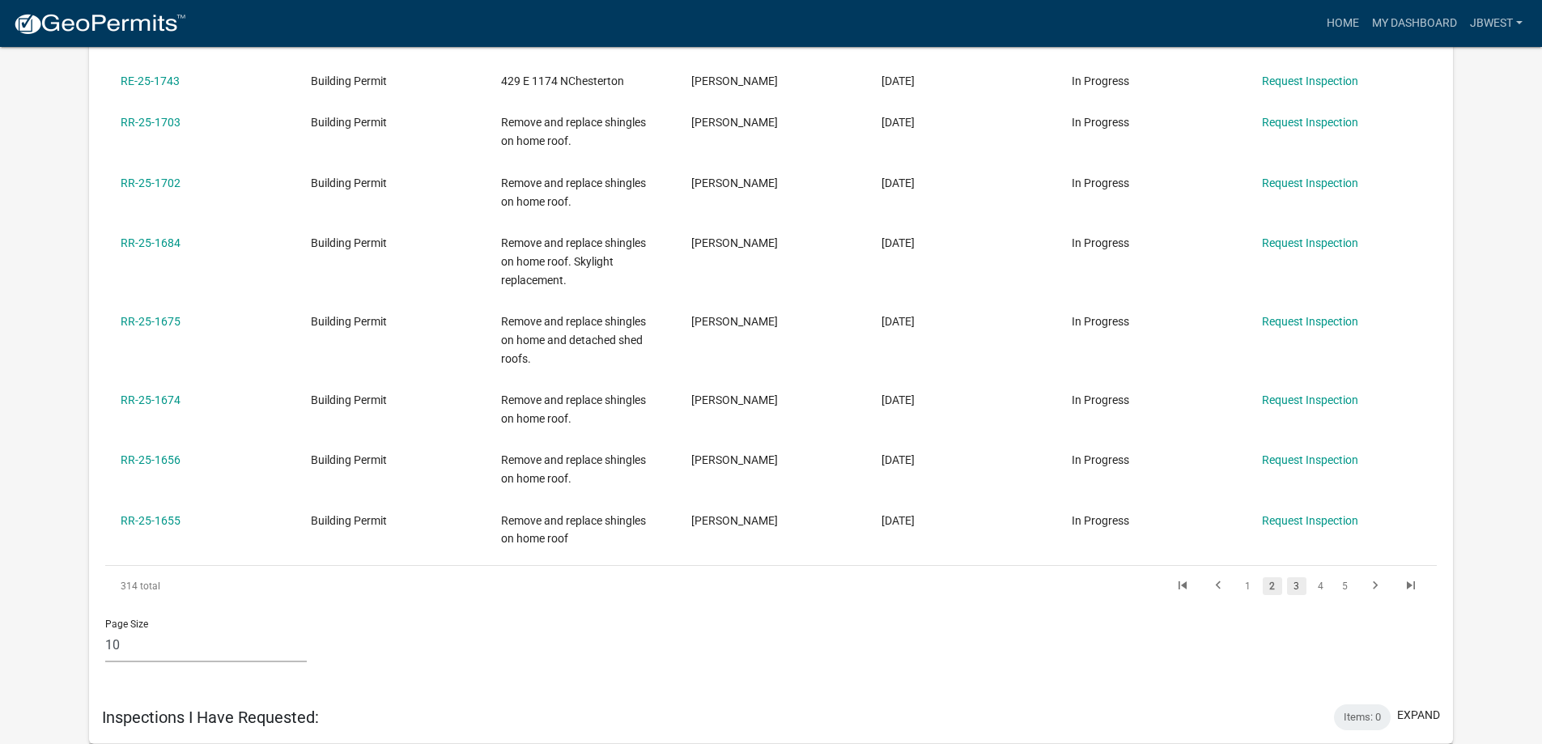  I want to click on a: RR-25-1684, so click(151, 243).